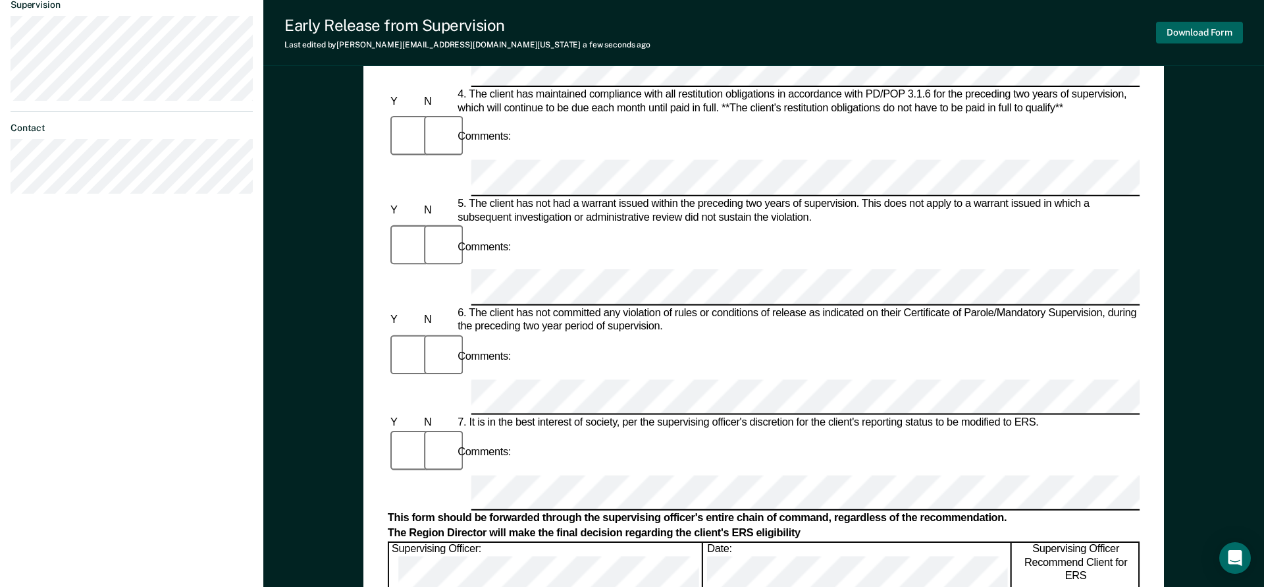 The height and width of the screenshot is (587, 1264). I want to click on div: 6. The client has not committed any violation of rules or conditions of release as indicated on t..., so click(797, 320).